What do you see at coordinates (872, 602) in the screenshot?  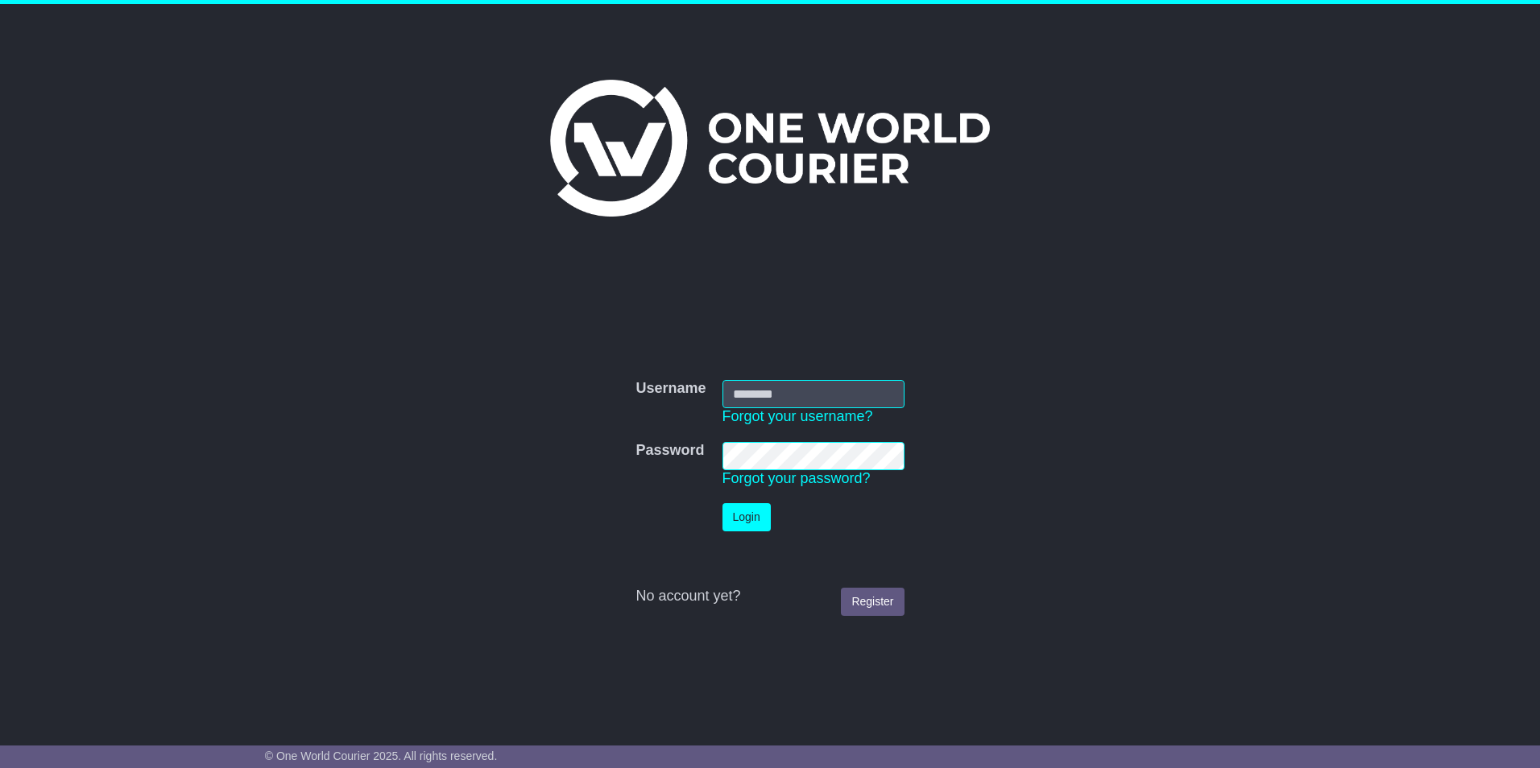 I see `a: Register` at bounding box center [872, 602].